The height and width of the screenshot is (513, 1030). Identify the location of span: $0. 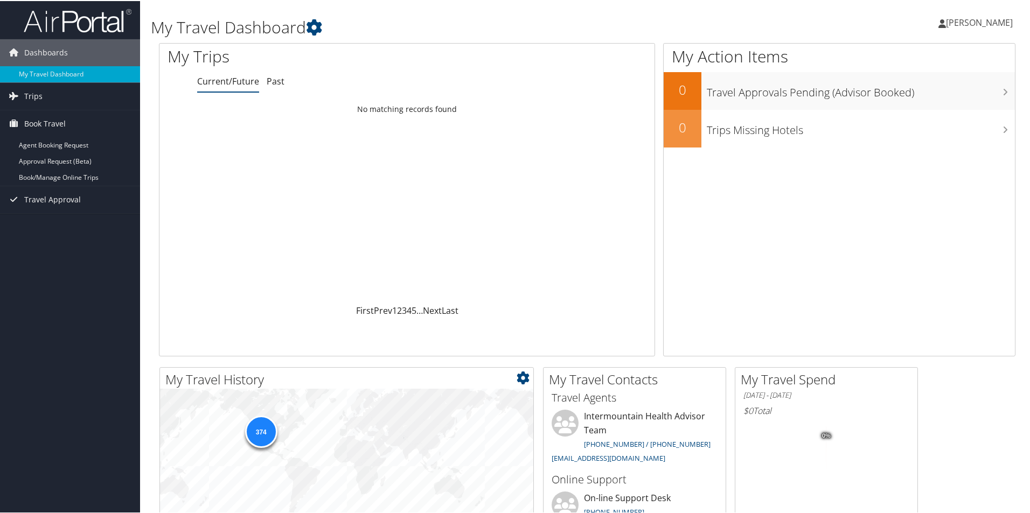
(748, 410).